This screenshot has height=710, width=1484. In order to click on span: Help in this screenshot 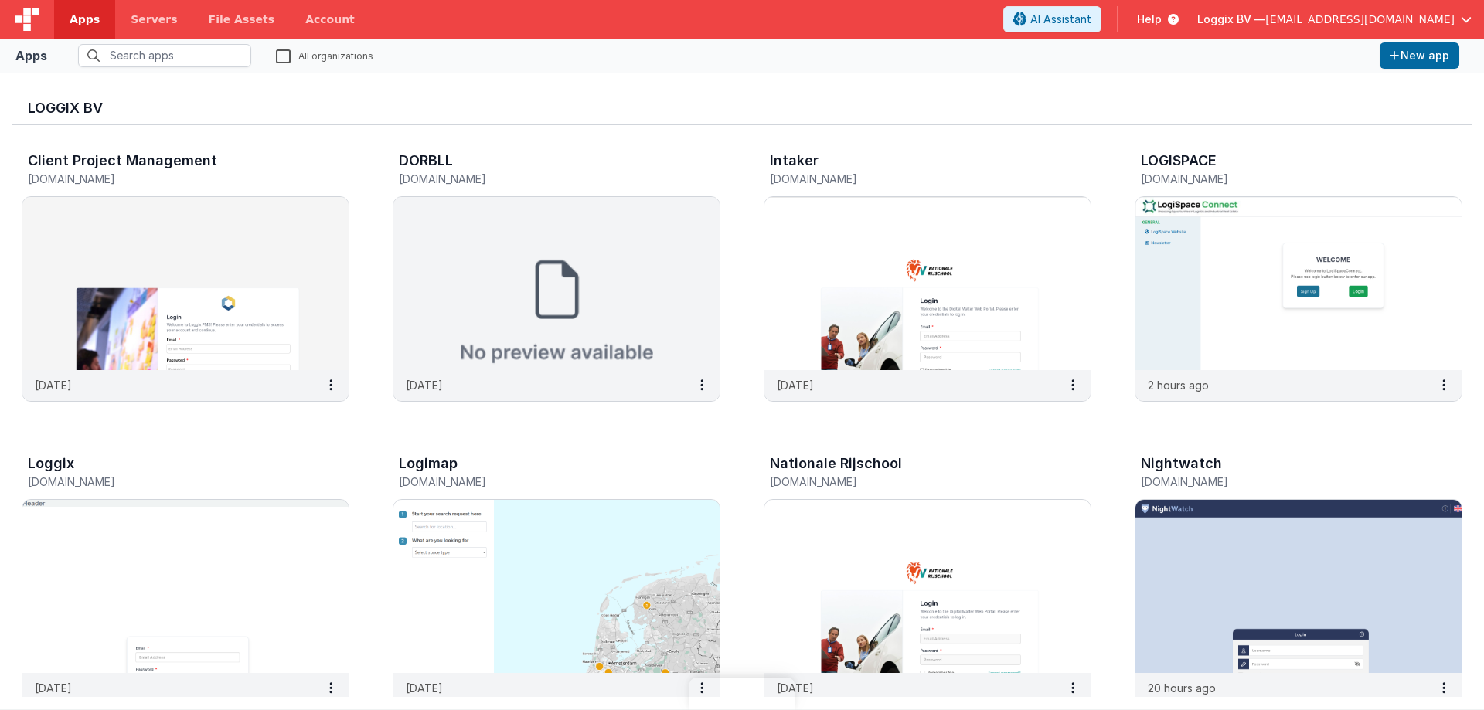, I will do `click(1150, 19)`.